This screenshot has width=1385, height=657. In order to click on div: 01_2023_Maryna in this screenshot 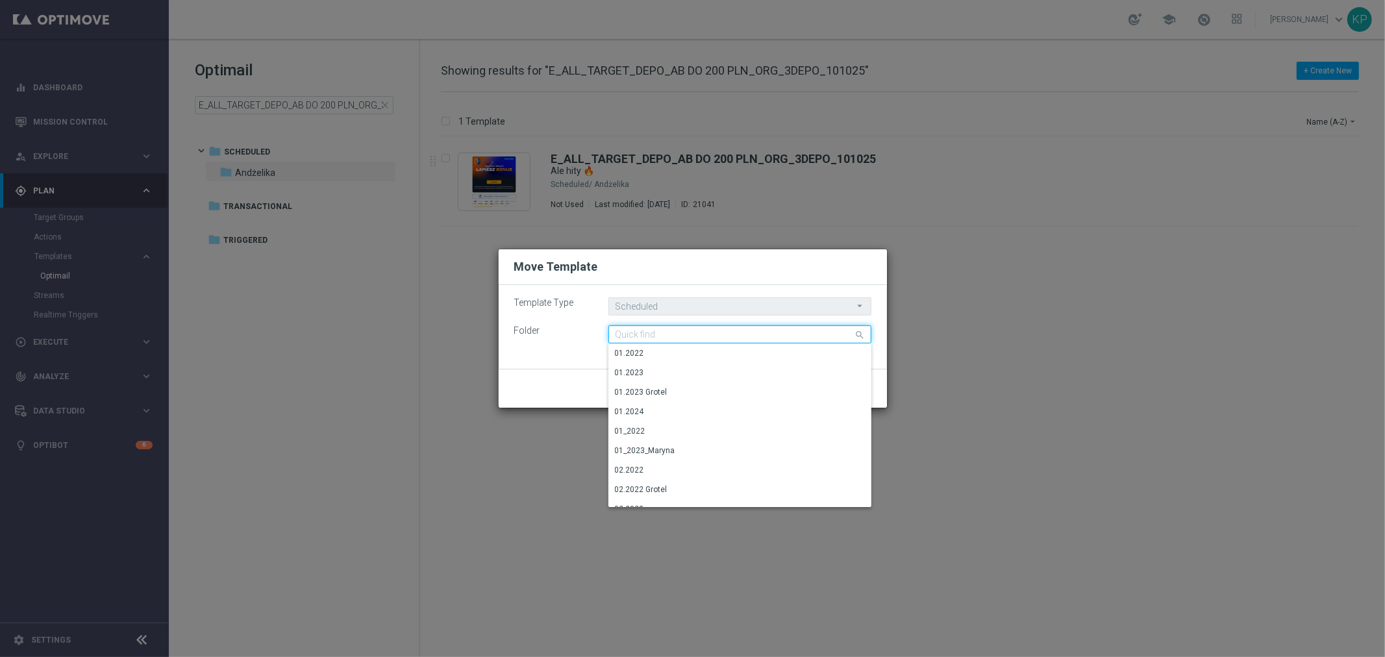, I will do `click(645, 451)`.